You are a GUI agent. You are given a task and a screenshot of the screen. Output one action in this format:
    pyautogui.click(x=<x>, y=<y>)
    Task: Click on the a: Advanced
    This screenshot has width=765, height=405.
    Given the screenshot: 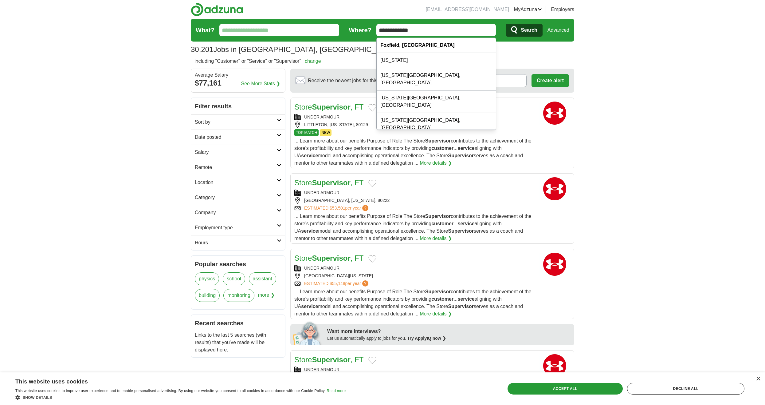 What is the action you would take?
    pyautogui.click(x=559, y=30)
    